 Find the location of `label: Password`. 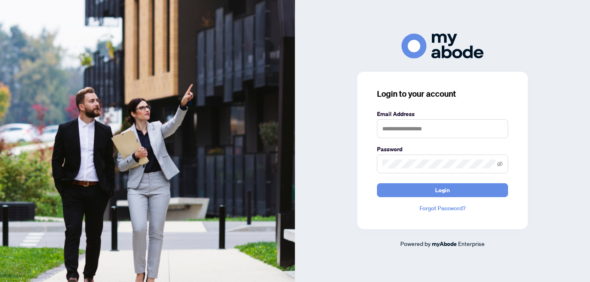

label: Password is located at coordinates (442, 149).